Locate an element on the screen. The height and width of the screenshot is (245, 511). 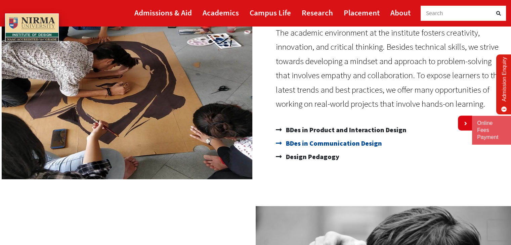
p: The academic environment at the institute fosters creativity, innovation, and critical thinking. ... is located at coordinates (390, 68).